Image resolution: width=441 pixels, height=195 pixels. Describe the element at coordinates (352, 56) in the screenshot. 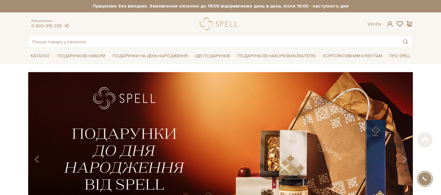

I see `a: Корпоративним клієнтам` at that location.